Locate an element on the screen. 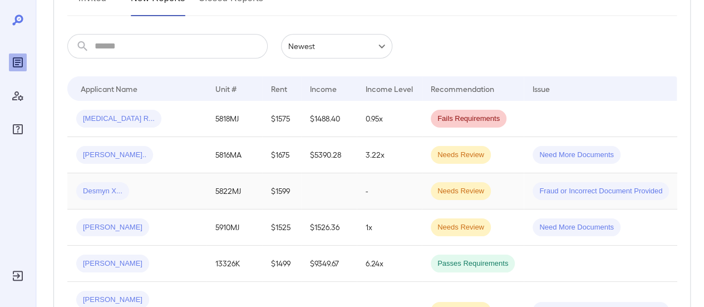 Image resolution: width=704 pixels, height=307 pixels. div: Log Out is located at coordinates (18, 276).